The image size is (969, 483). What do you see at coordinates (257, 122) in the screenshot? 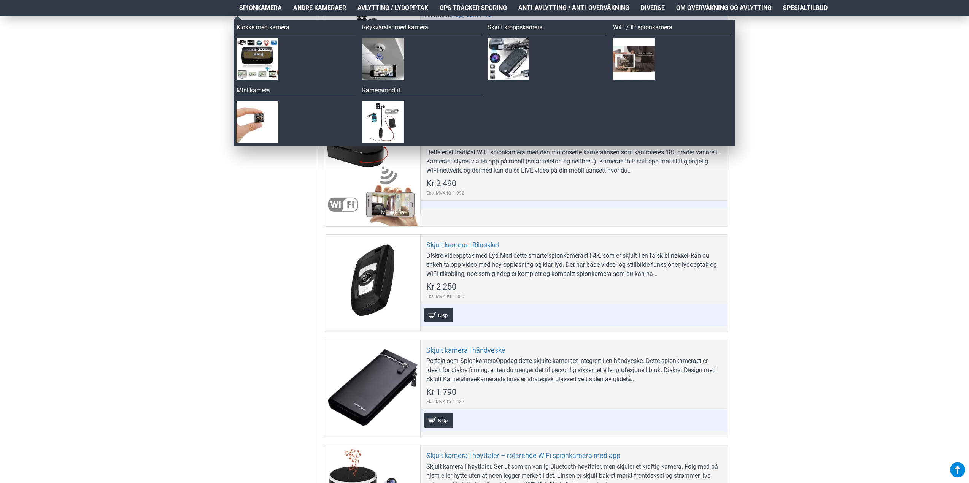
I see `img: Mini kamera` at bounding box center [257, 122].